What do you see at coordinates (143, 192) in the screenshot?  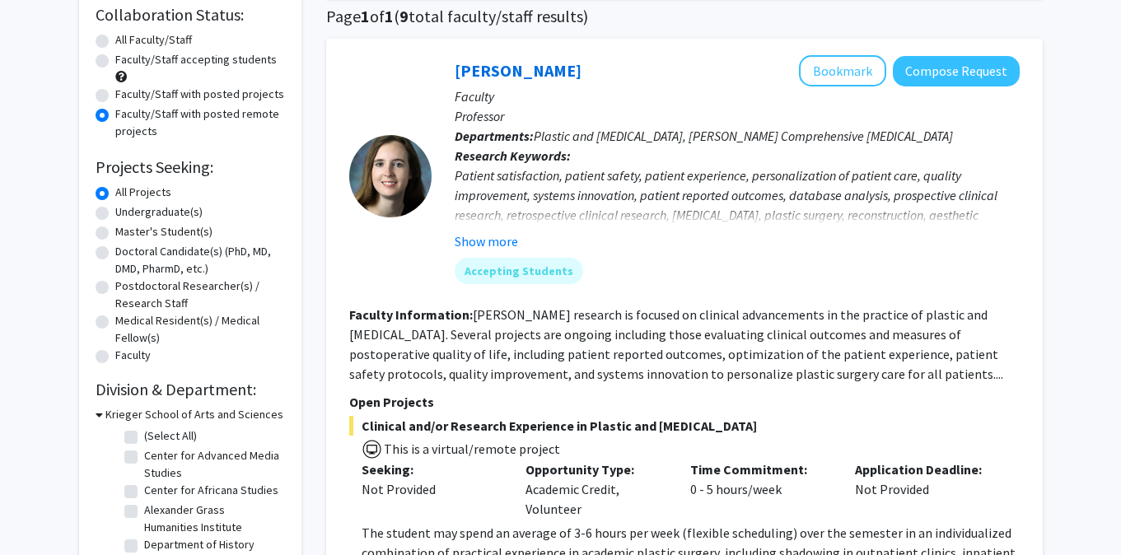 I see `label: All Projects` at bounding box center [143, 192].